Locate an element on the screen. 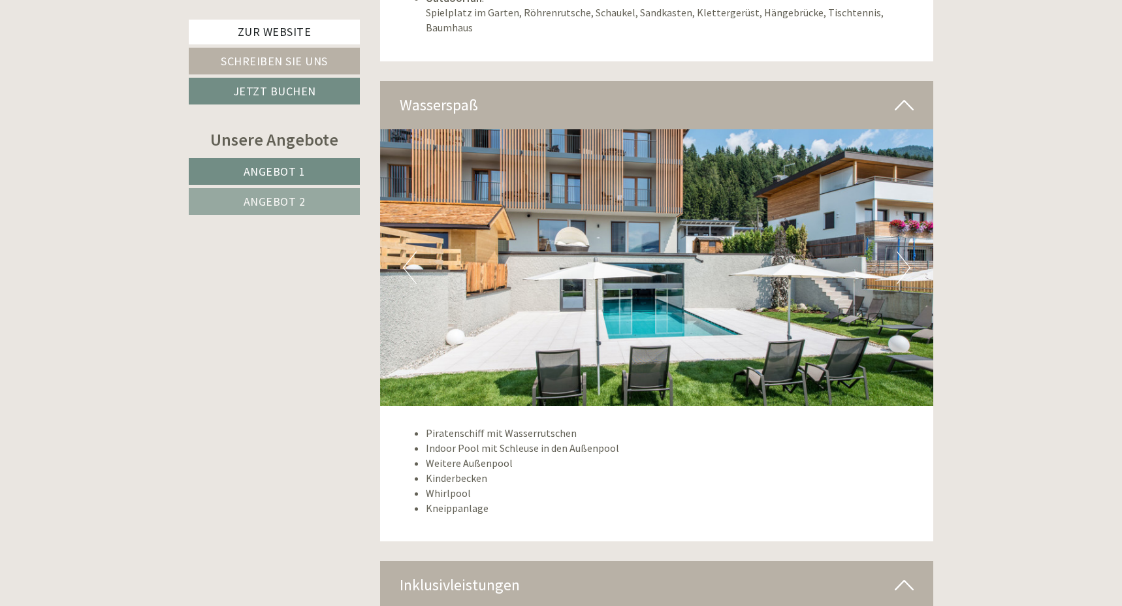 This screenshot has height=606, width=1122. span: Indoor Pool mit Schleuse in den Außenpool is located at coordinates (523, 448).